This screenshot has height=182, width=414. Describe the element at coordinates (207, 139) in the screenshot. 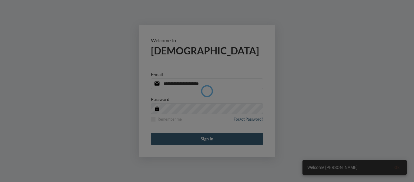

I see `button: Sign in` at that location.